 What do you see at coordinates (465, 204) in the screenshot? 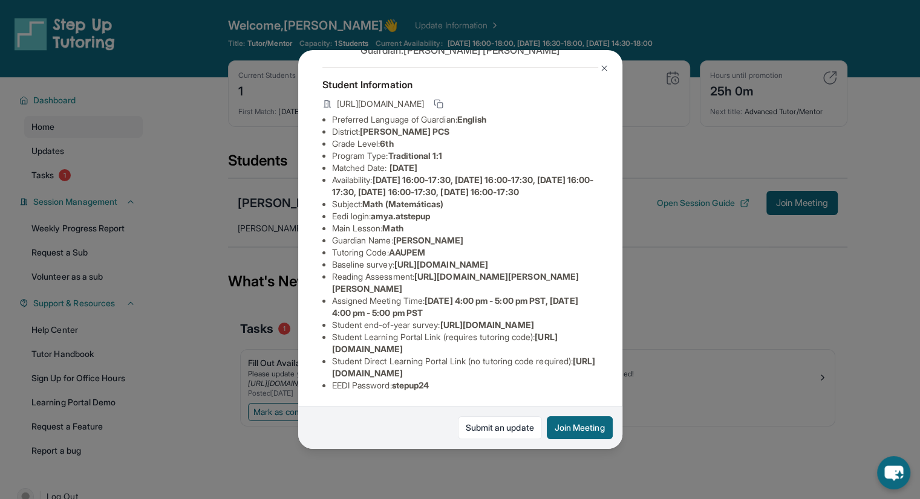
I see `li: Subject :` at bounding box center [465, 204].